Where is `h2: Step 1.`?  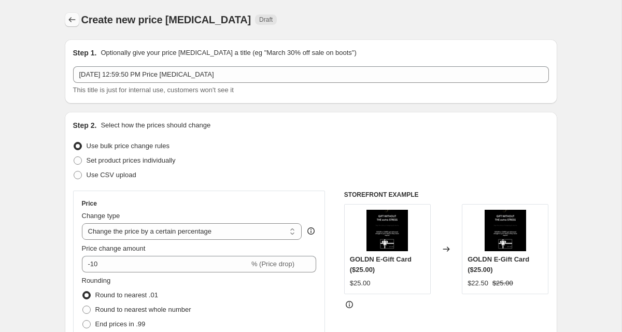 h2: Step 1. is located at coordinates (85, 53).